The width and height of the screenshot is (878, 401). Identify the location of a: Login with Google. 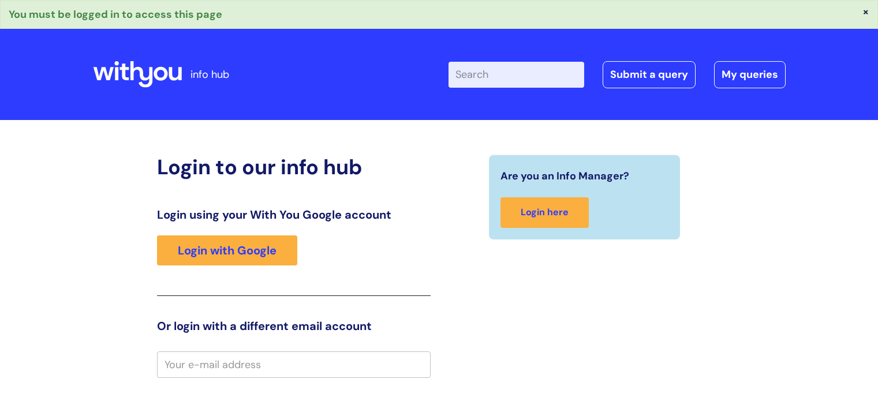
(227, 251).